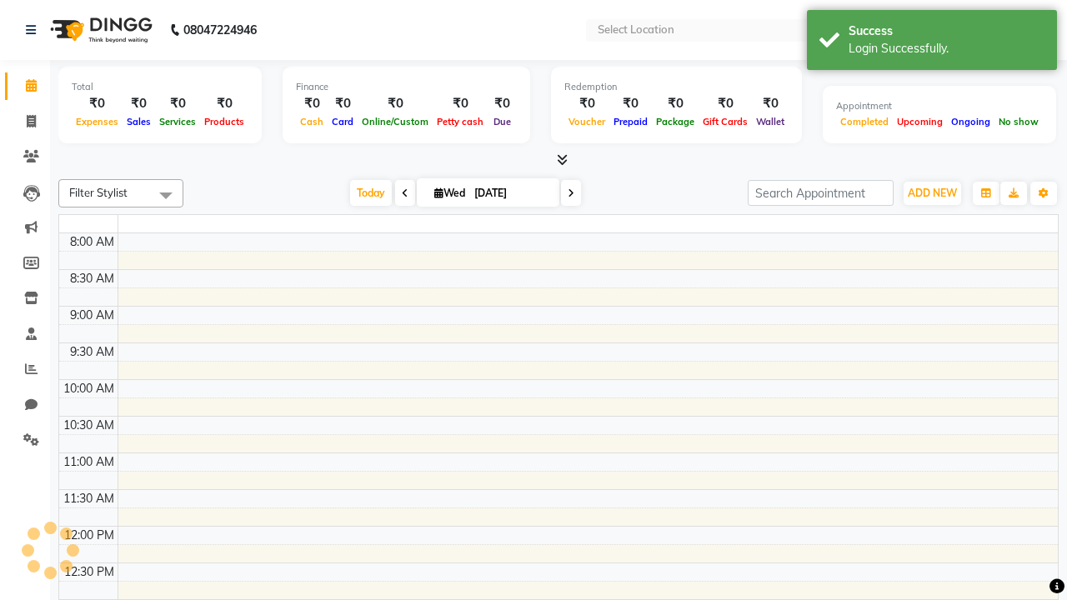 This screenshot has height=600, width=1067. What do you see at coordinates (92, 352) in the screenshot?
I see `div: 9:30 AM` at bounding box center [92, 352].